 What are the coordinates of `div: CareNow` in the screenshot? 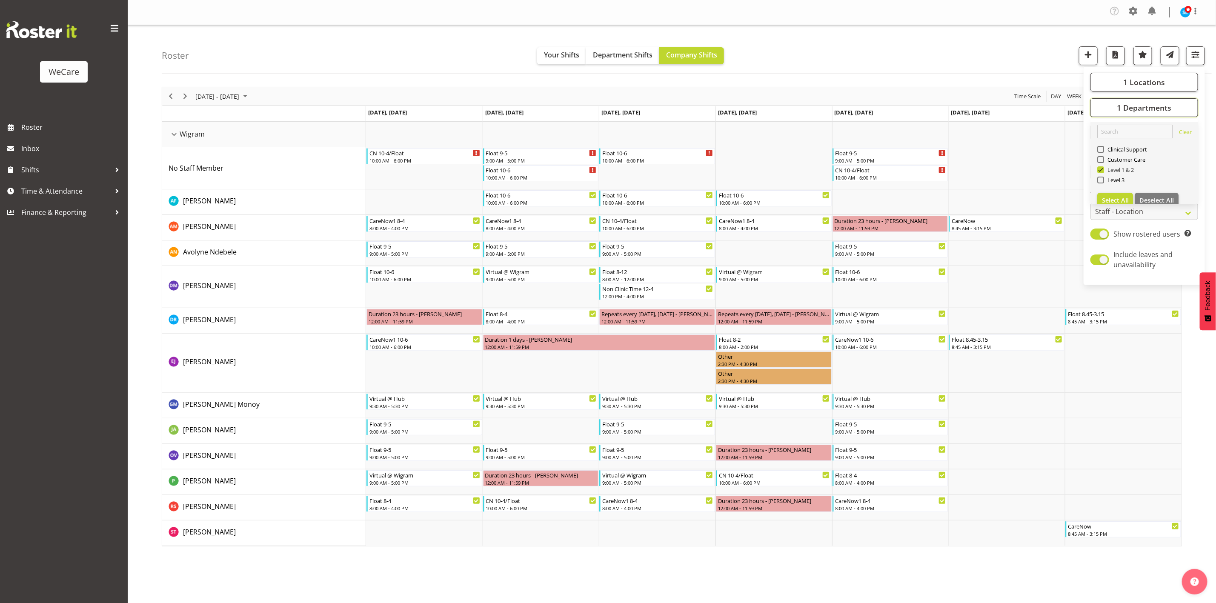 It's located at (1124, 526).